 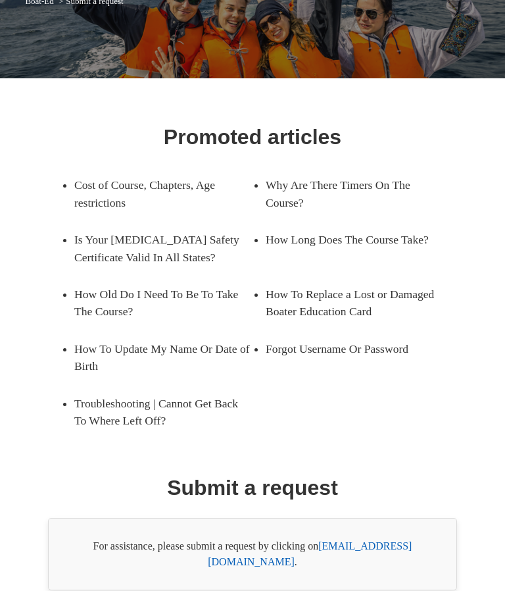 I want to click on h1: Promoted articles, so click(x=253, y=137).